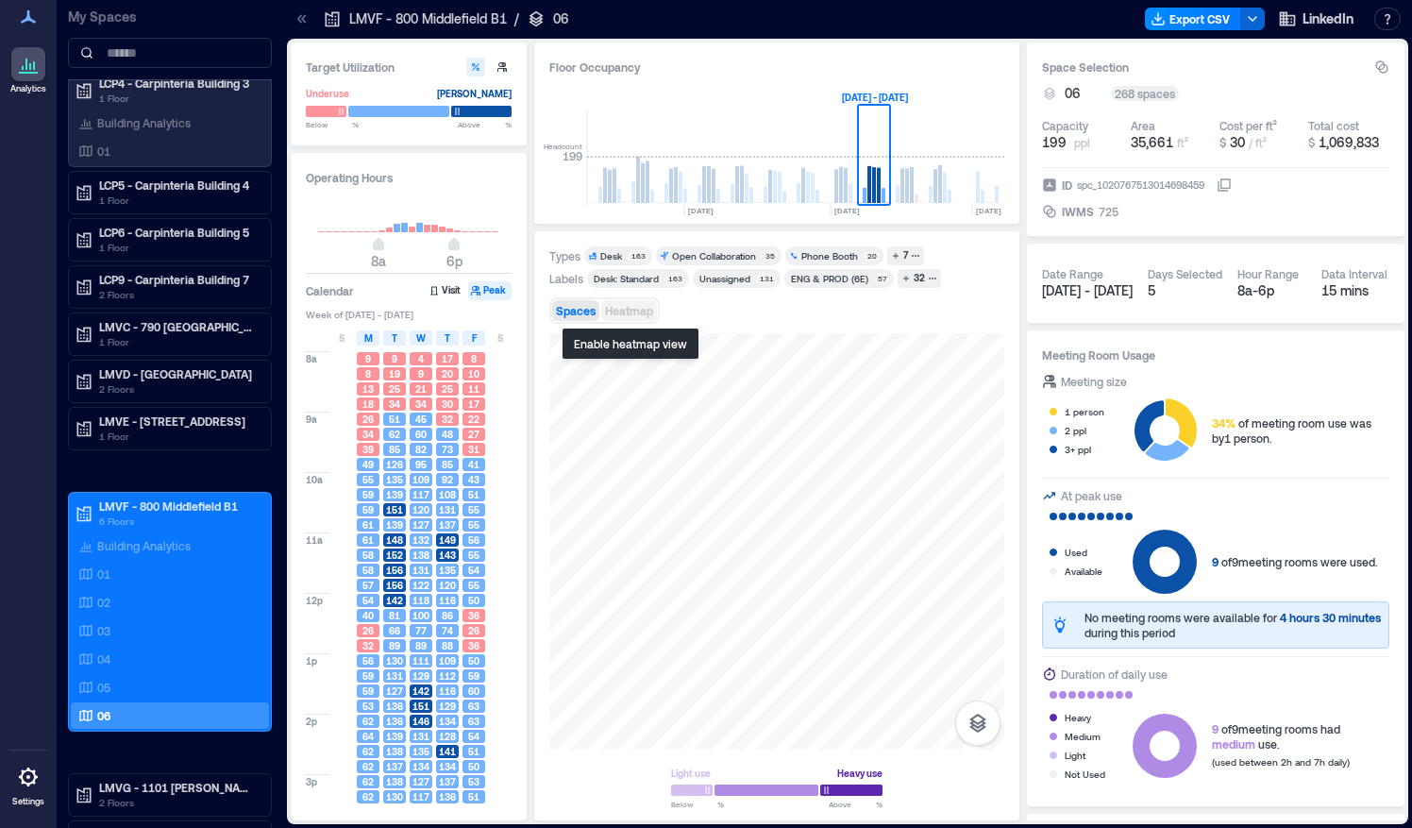 The width and height of the screenshot is (1412, 828). Describe the element at coordinates (104, 687) in the screenshot. I see `p: 05` at that location.